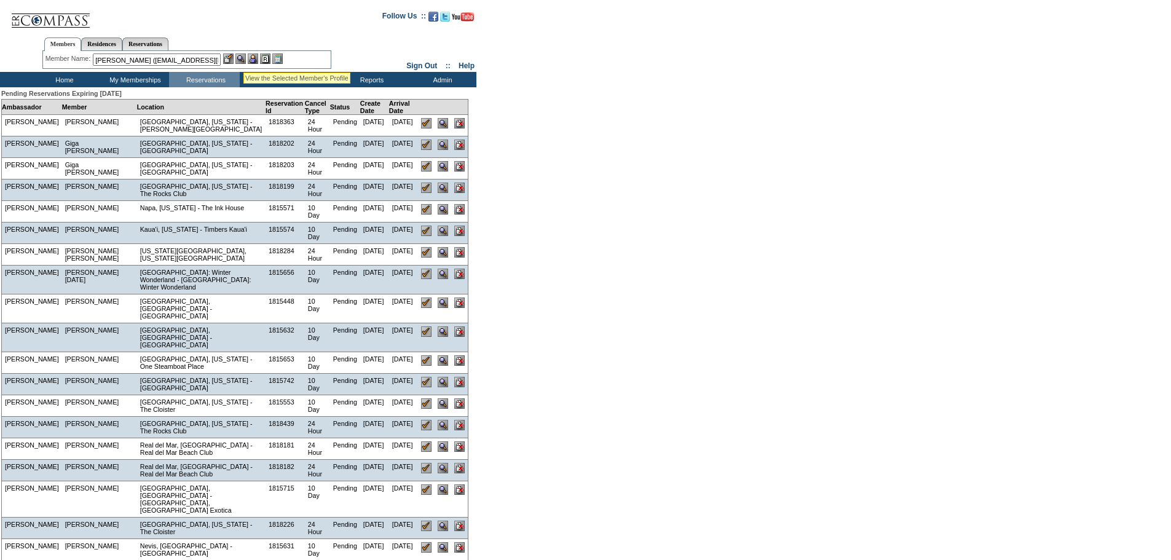 The image size is (1171, 560). I want to click on td: Follow Us ::, so click(404, 18).